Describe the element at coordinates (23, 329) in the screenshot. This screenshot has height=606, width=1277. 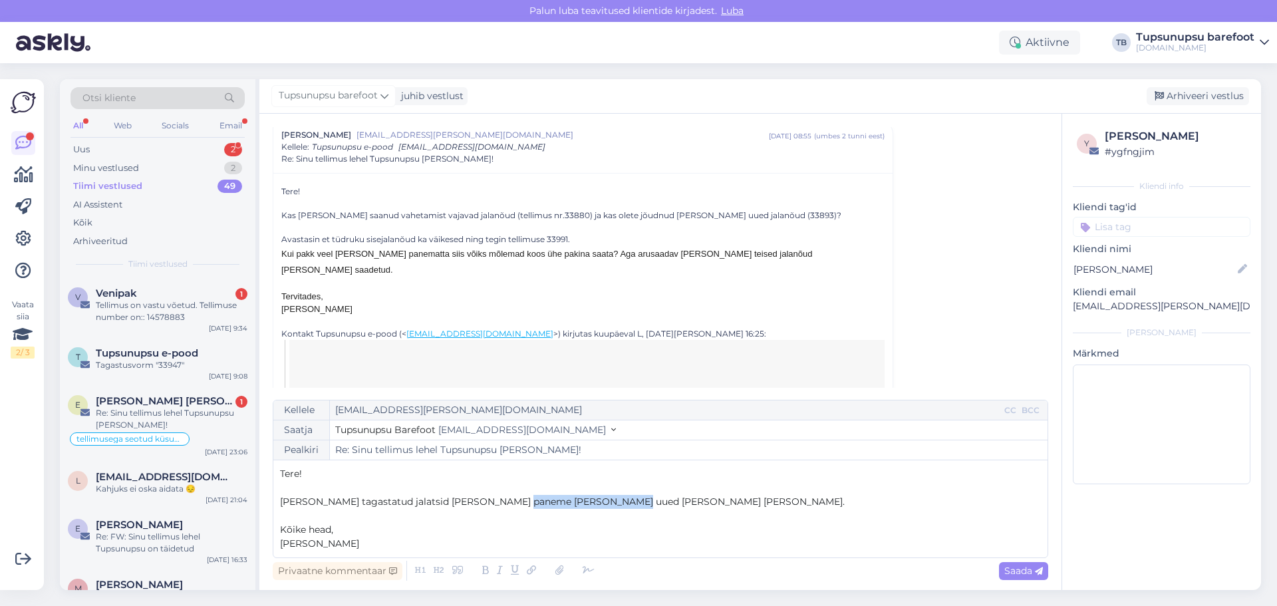
I see `div: Vaata siia` at that location.